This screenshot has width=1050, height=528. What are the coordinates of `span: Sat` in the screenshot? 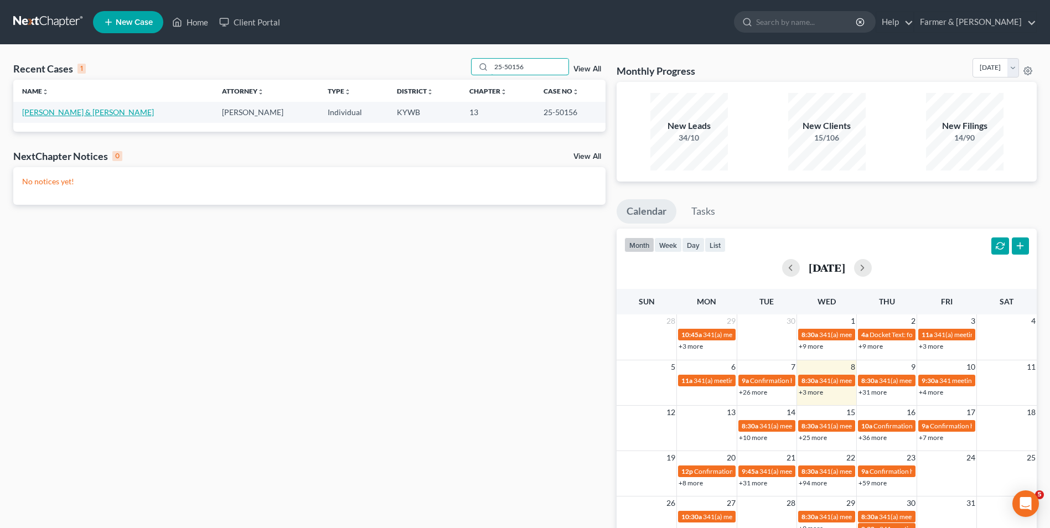 It's located at (1007, 301).